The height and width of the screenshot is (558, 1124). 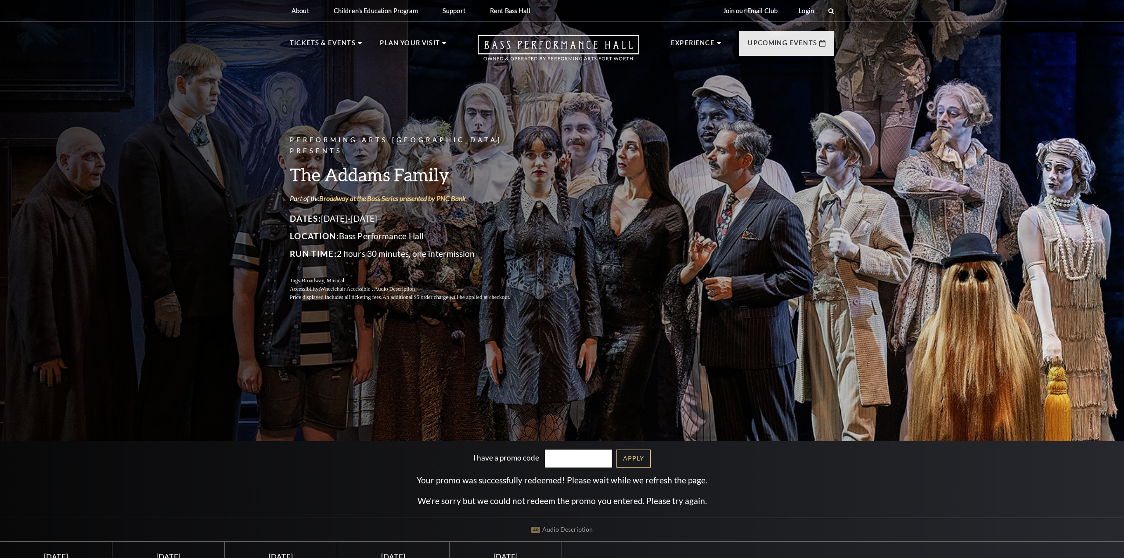 What do you see at coordinates (506, 458) in the screenshot?
I see `label: I have a promo code` at bounding box center [506, 458].